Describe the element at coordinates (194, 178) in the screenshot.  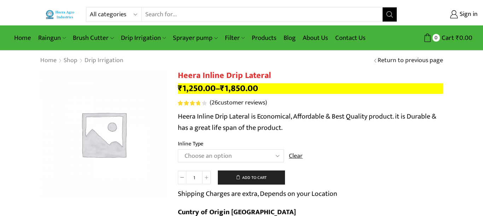
I see `input: Product quantity` at that location.